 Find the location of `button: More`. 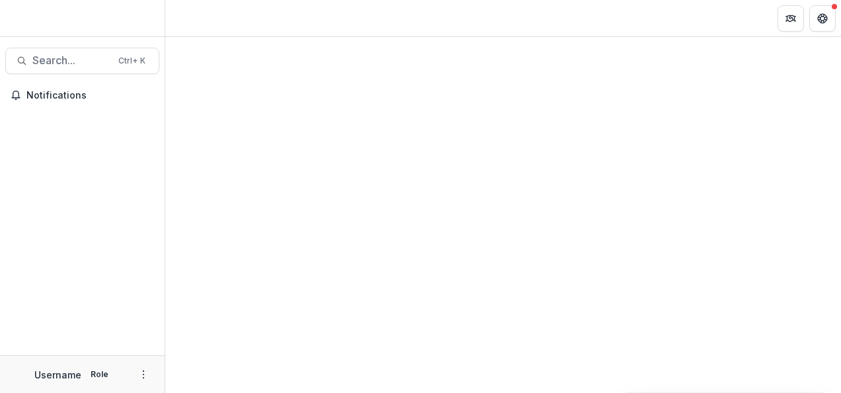

button: More is located at coordinates (143, 374).